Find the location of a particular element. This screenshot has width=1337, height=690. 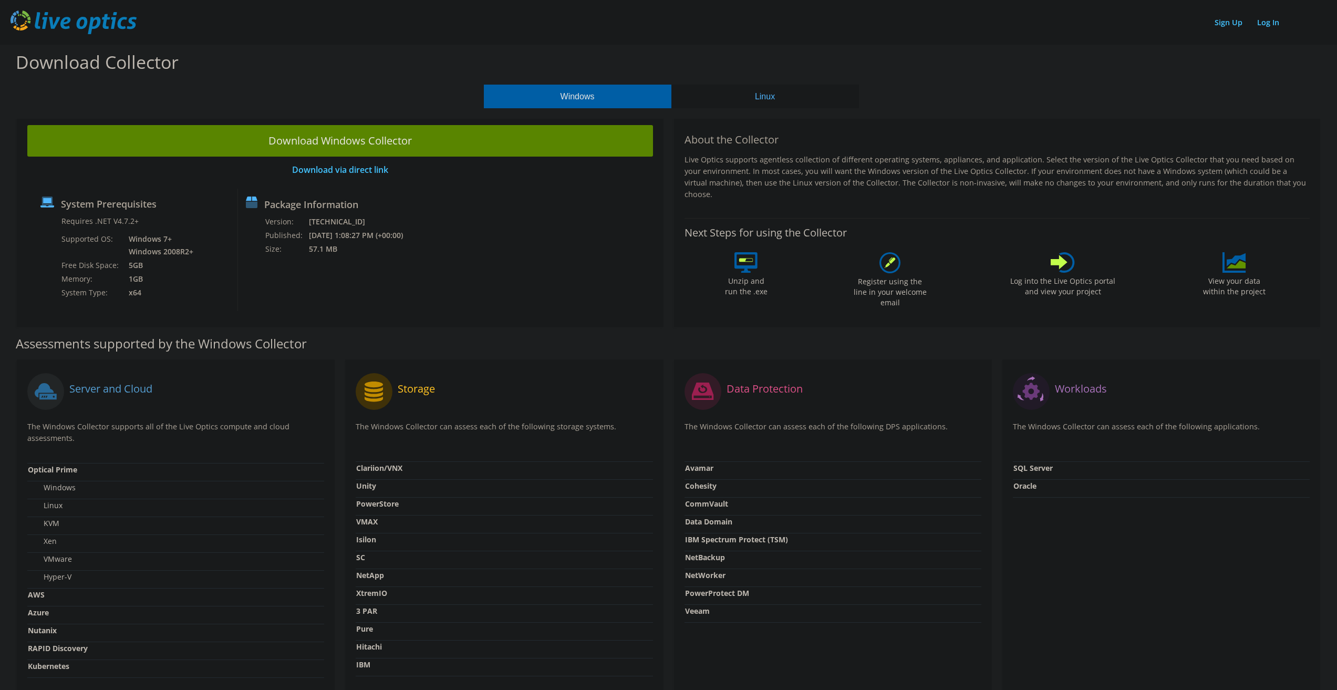

label: VMware is located at coordinates (50, 559).